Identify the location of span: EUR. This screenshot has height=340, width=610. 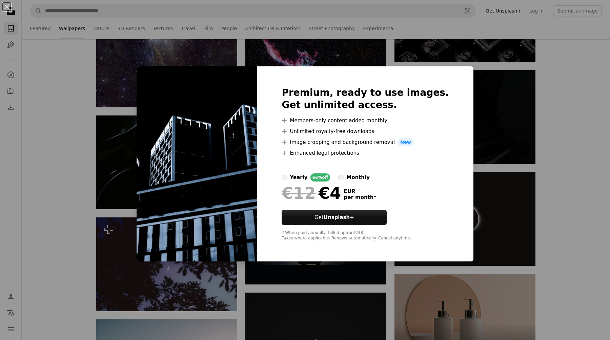
(360, 191).